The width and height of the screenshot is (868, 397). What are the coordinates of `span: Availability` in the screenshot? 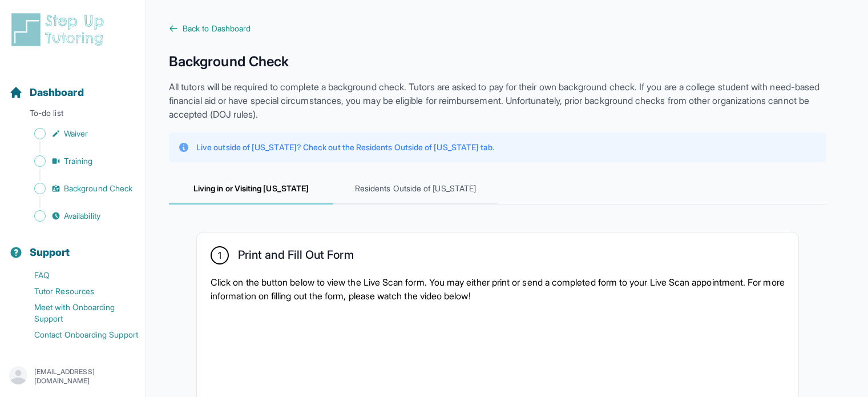 It's located at (82, 216).